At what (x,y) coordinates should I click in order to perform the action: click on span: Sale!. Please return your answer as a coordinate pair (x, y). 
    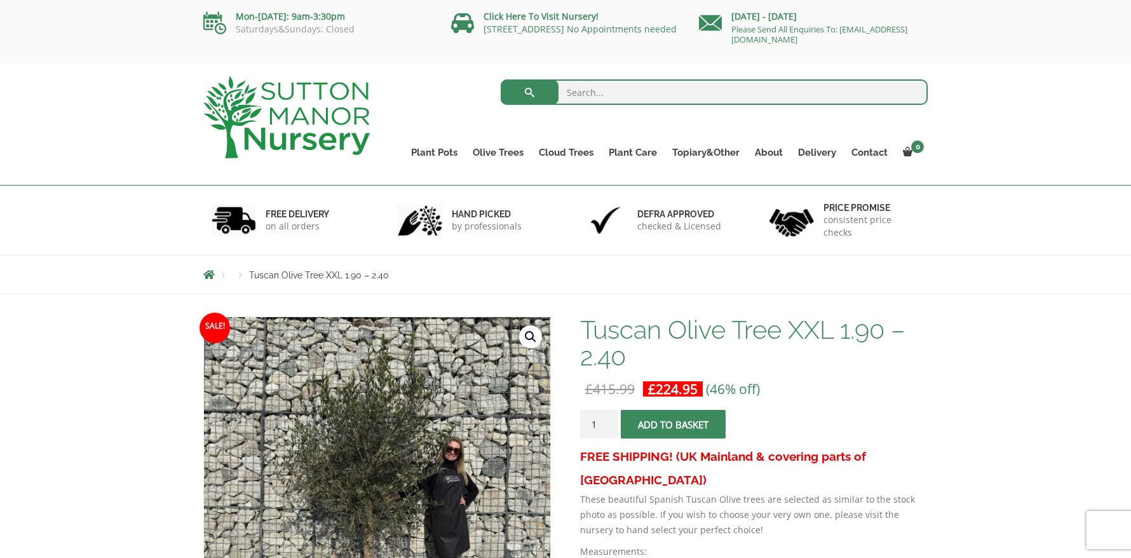
    Looking at the image, I should click on (215, 328).